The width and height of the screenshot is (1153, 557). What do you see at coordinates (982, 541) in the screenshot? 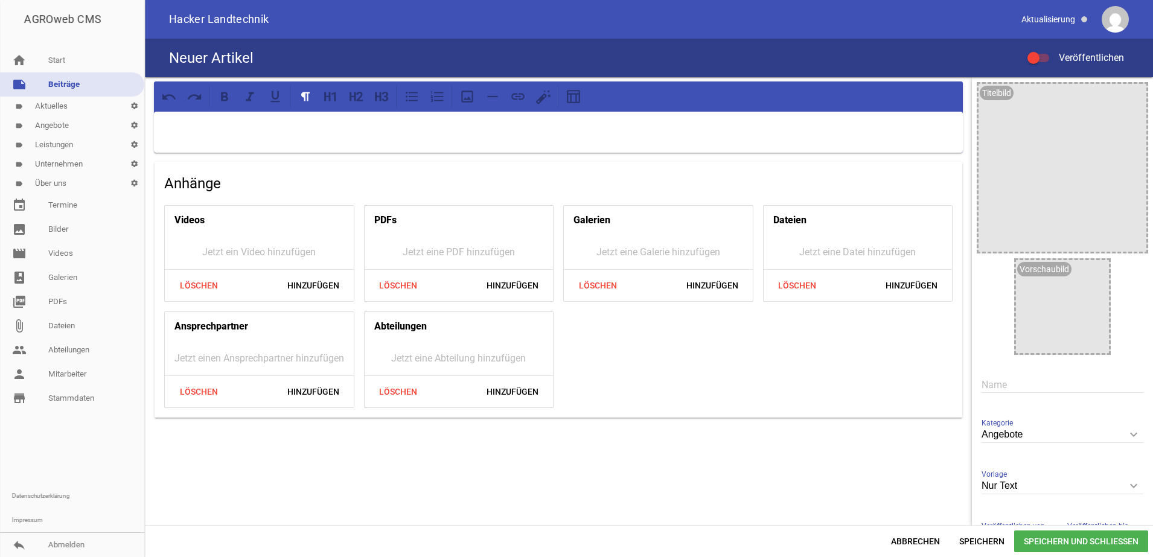
I see `span: Speichern` at bounding box center [982, 541].